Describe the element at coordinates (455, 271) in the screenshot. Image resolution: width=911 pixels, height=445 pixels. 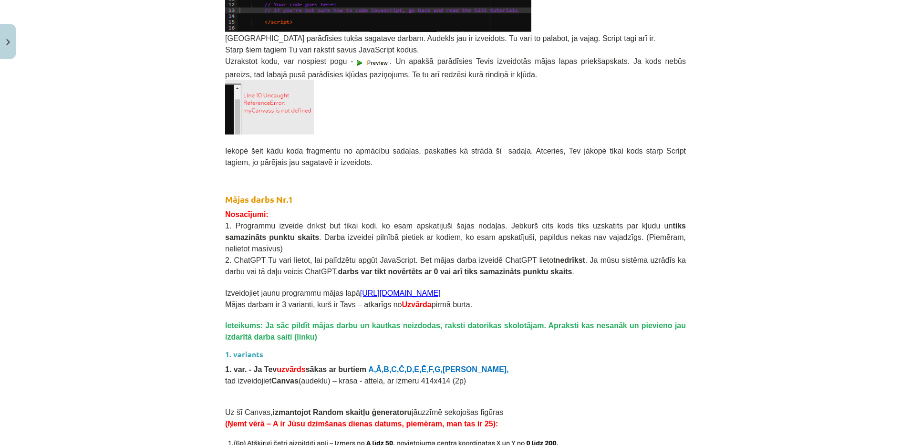
I see `b: darbs var tikt novērtēts ar 0 vai arī tiks samazināts punktu skaits` at that location.